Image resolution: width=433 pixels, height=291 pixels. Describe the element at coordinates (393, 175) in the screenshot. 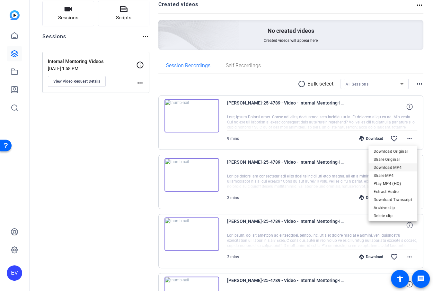

I see `span: Share MP4` at that location.